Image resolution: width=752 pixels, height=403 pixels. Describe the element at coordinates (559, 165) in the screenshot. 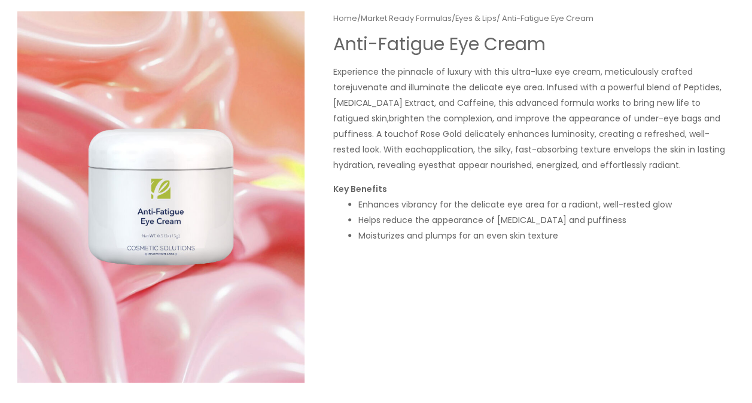

I see `span: that appear nourished, energized, and effortlessly radiant.` at that location.